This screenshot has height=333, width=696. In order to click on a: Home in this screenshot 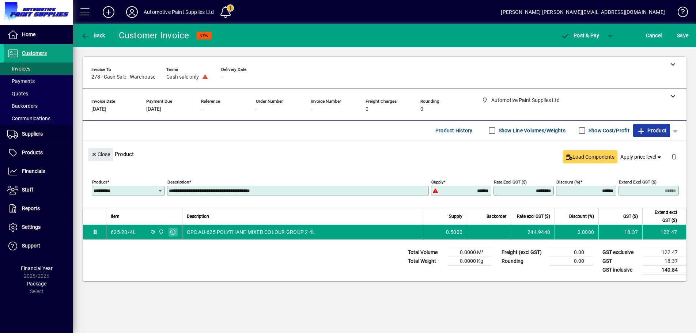, I will do `click(38, 35)`.